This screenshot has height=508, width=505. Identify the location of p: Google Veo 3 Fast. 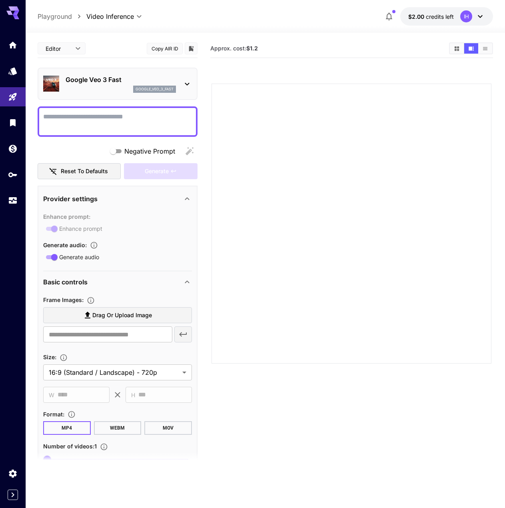
(121, 80).